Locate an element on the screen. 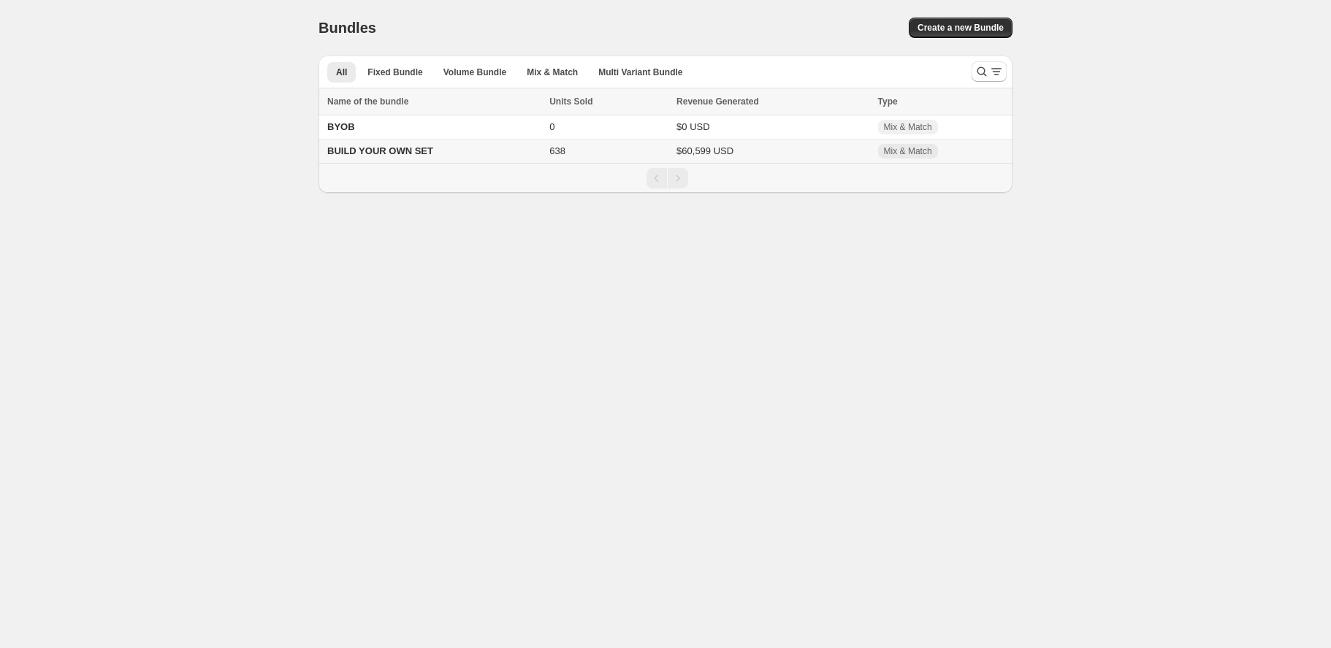  button: Units Sold is located at coordinates (578, 102).